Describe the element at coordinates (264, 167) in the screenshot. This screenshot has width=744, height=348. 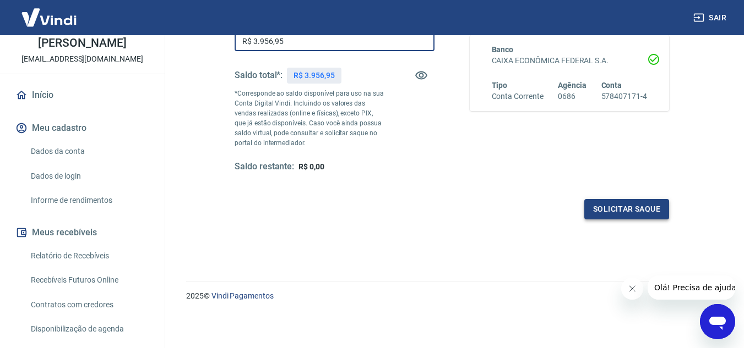
I see `h5: Saldo restante:` at that location.